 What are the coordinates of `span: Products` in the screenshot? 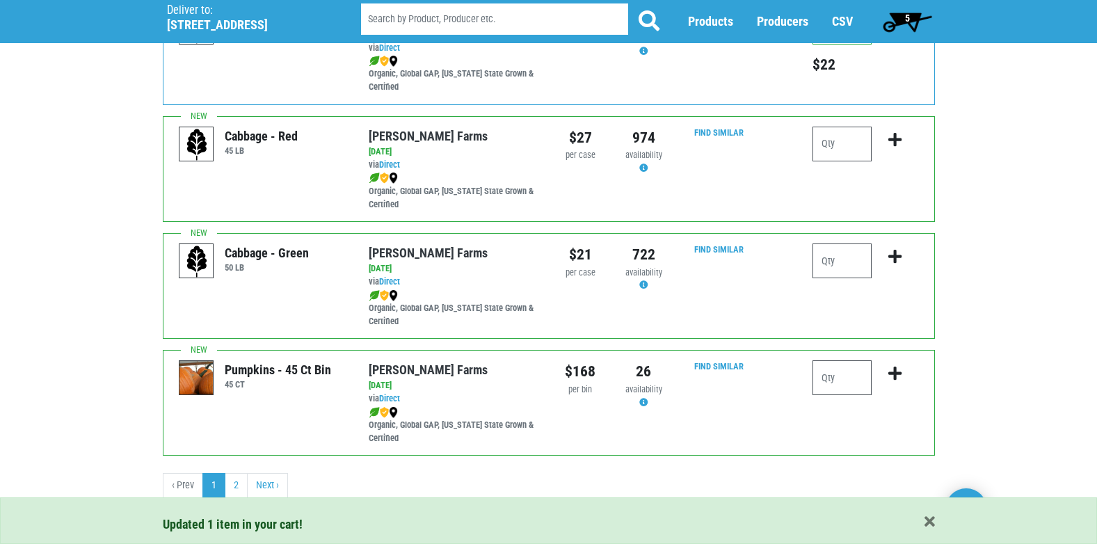 It's located at (710, 22).